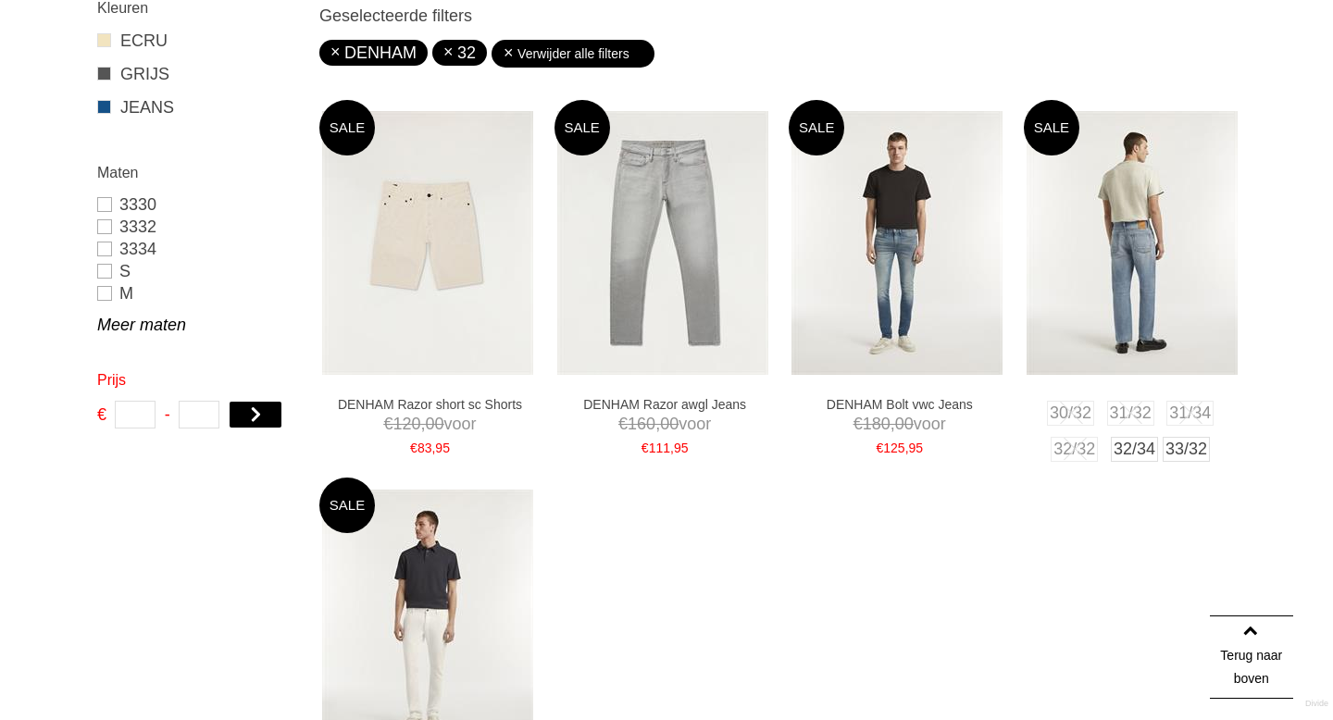 This screenshot has width=1333, height=720. What do you see at coordinates (641, 424) in the screenshot?
I see `span: 160` at bounding box center [641, 424].